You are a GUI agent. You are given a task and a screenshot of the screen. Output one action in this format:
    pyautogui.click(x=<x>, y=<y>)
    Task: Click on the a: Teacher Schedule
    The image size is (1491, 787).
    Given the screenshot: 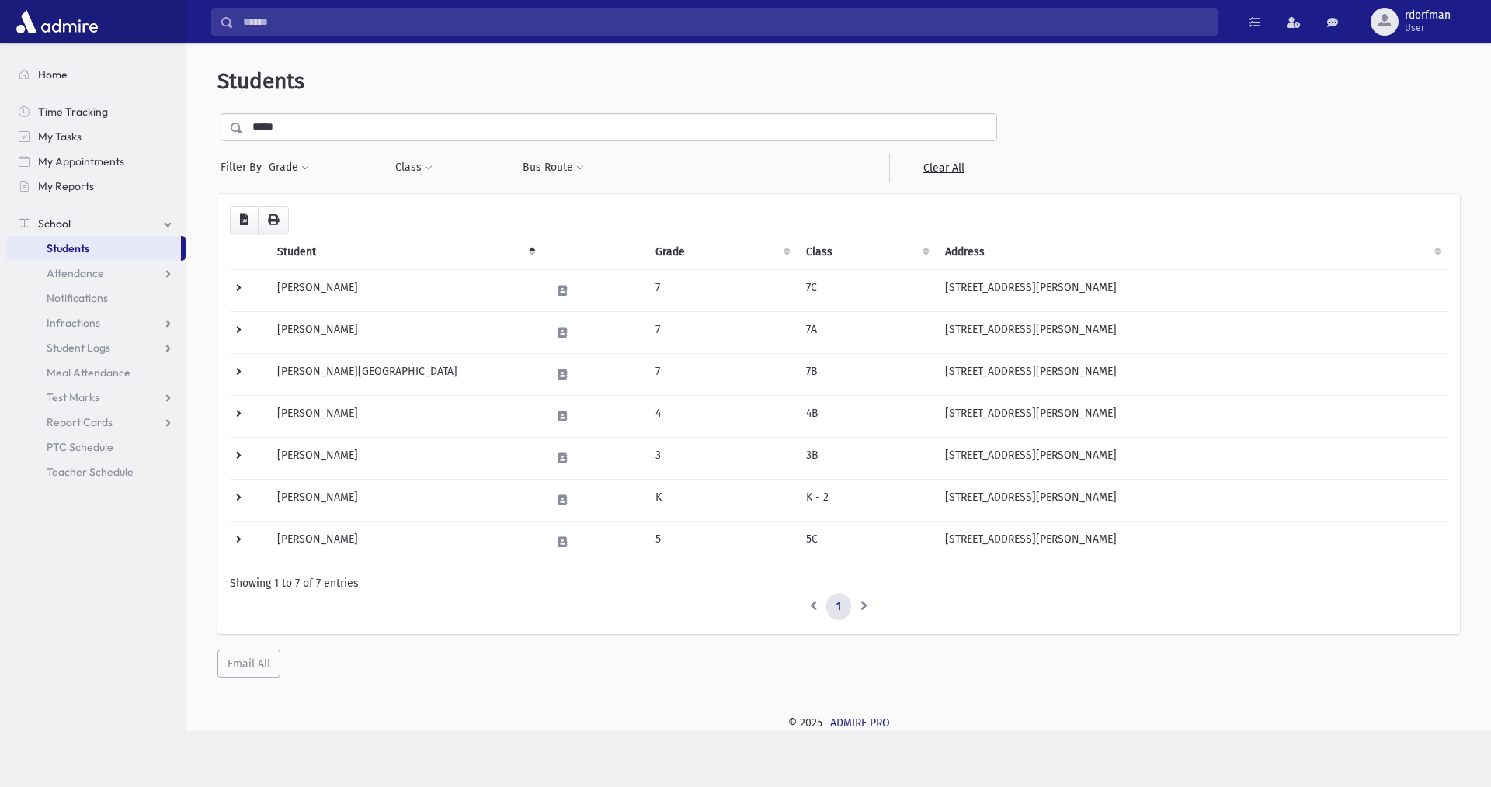 What is the action you would take?
    pyautogui.click(x=96, y=472)
    